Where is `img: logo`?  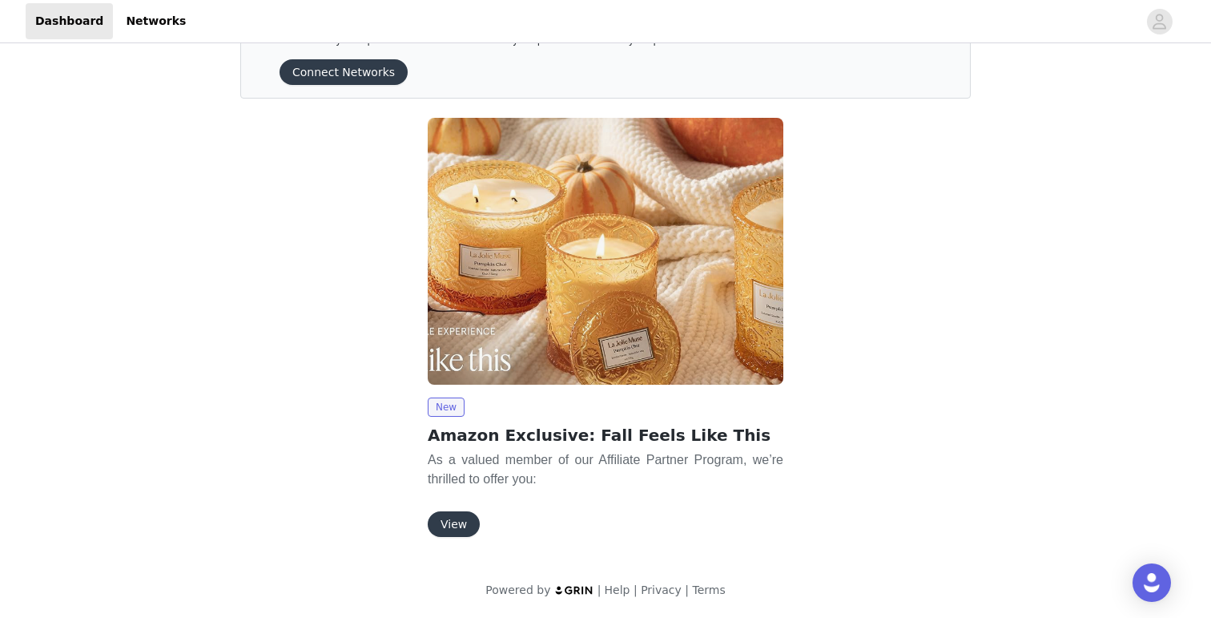
img: logo is located at coordinates (574, 589).